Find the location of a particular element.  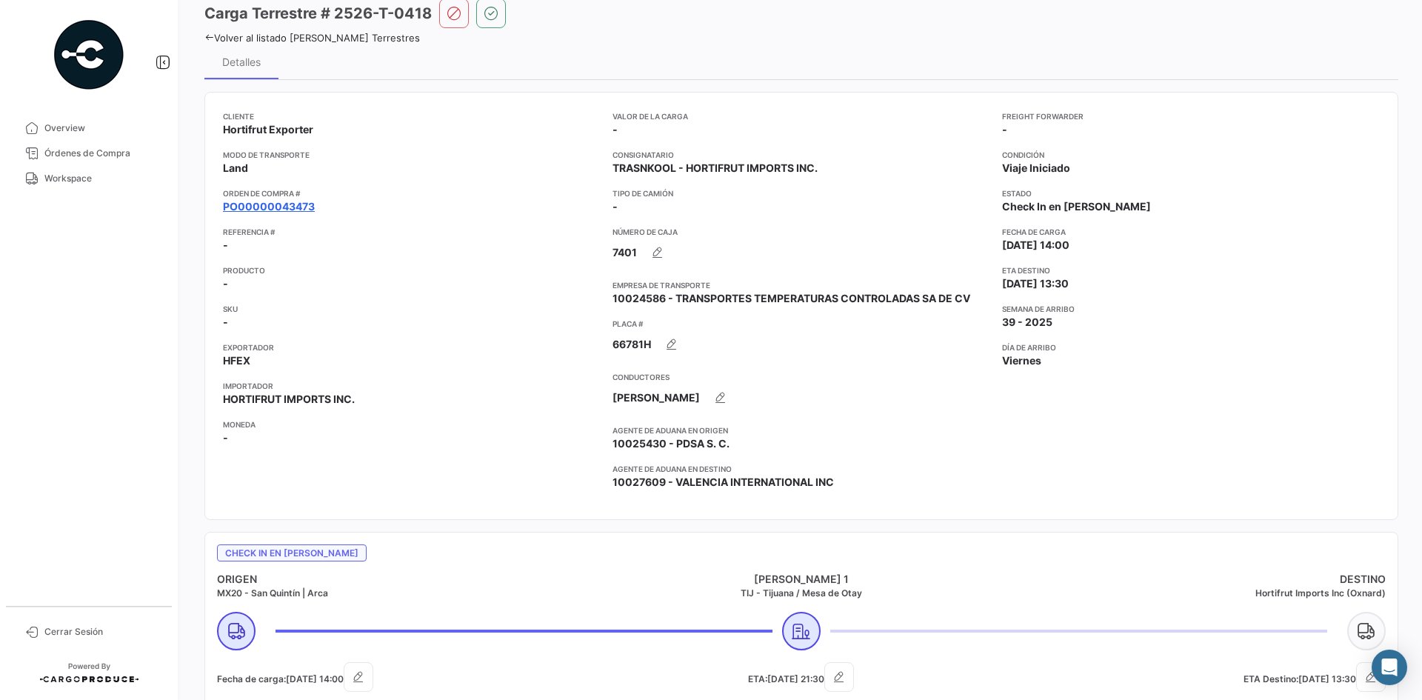

app-card-info-title: Semana de Arribo is located at coordinates (1191, 309).